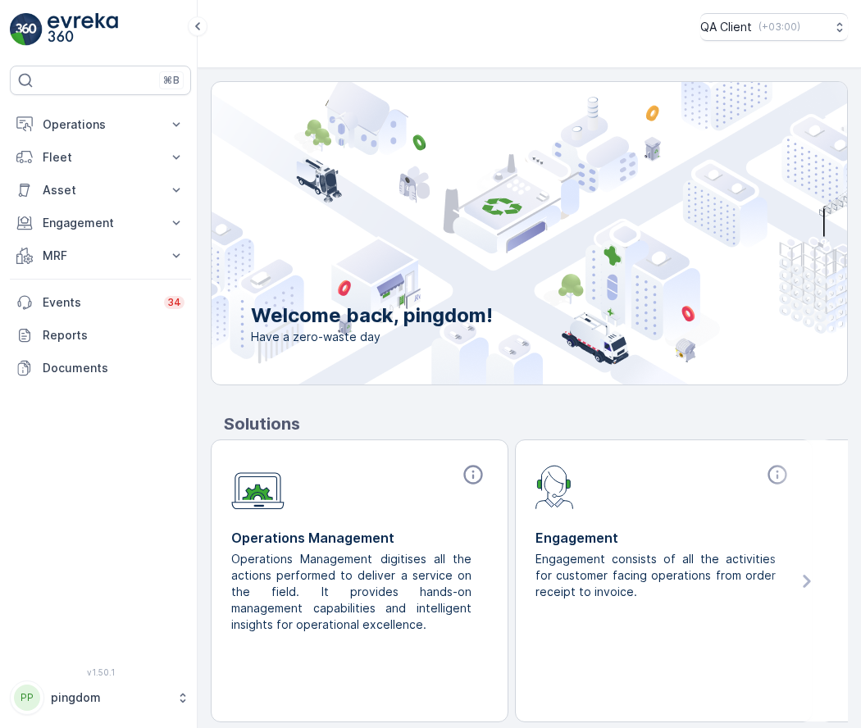 The width and height of the screenshot is (861, 728). What do you see at coordinates (26, 30) in the screenshot?
I see `img: logo` at bounding box center [26, 30].